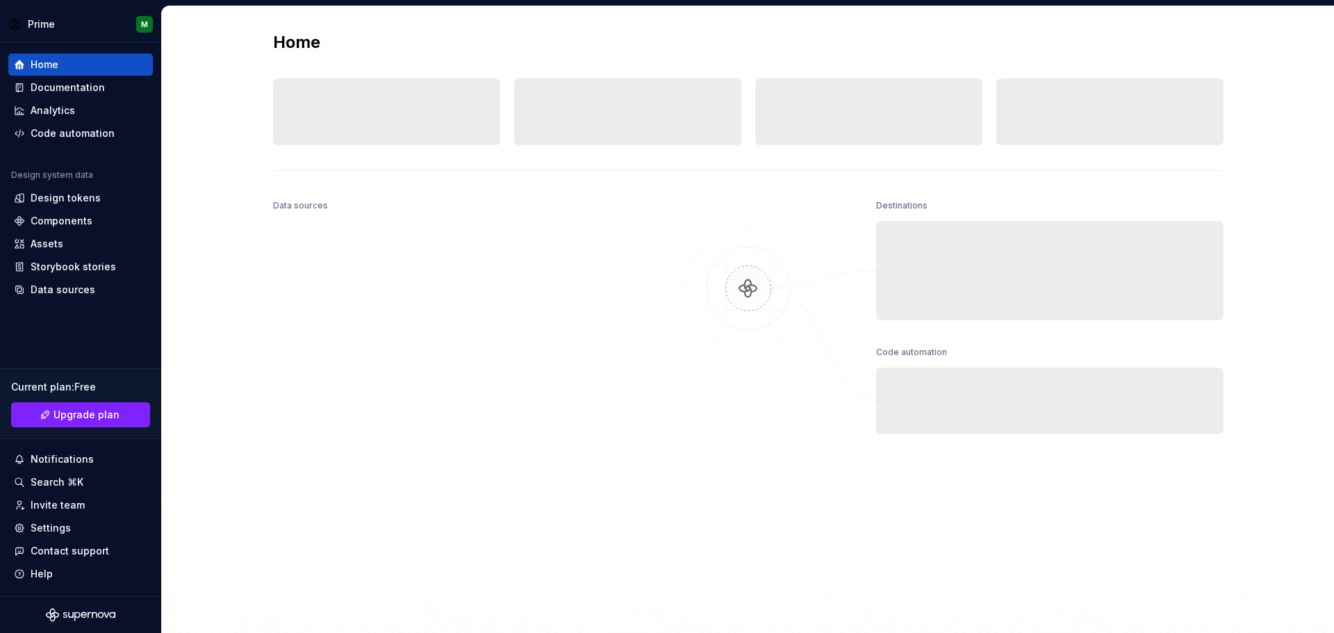 The height and width of the screenshot is (633, 1334). I want to click on div: Prime, so click(41, 24).